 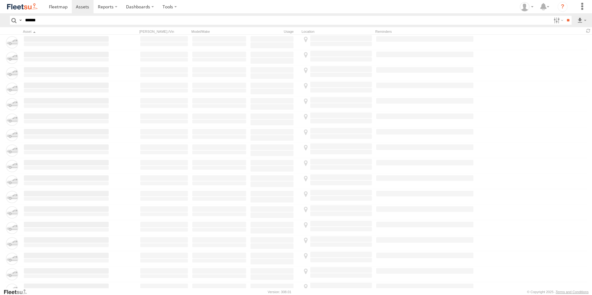 What do you see at coordinates (22, 7) in the screenshot?
I see `img: fleetsu-logo-horizontal.svg` at bounding box center [22, 7].